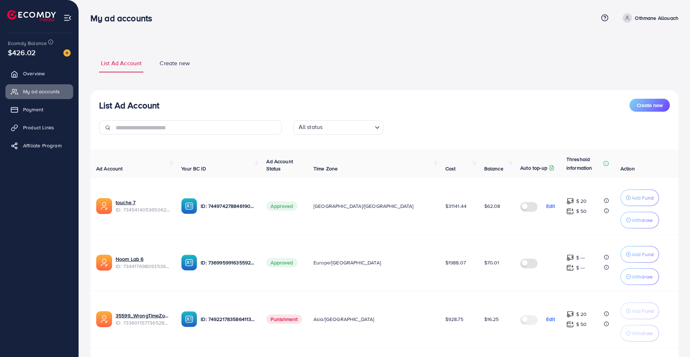  Describe the element at coordinates (110, 169) in the screenshot. I see `span: Ad Account` at that location.